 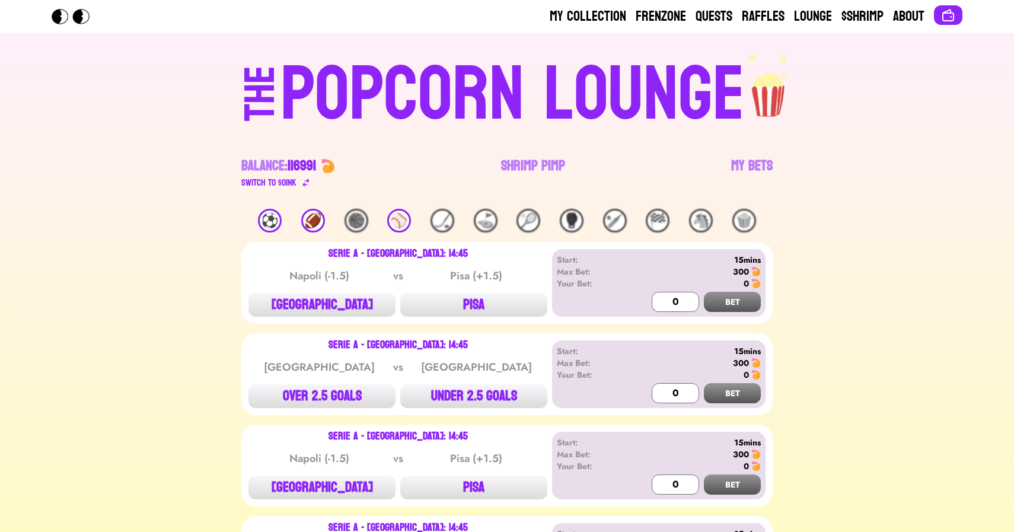 What do you see at coordinates (862, 17) in the screenshot?
I see `a: $Shrimp` at bounding box center [862, 17].